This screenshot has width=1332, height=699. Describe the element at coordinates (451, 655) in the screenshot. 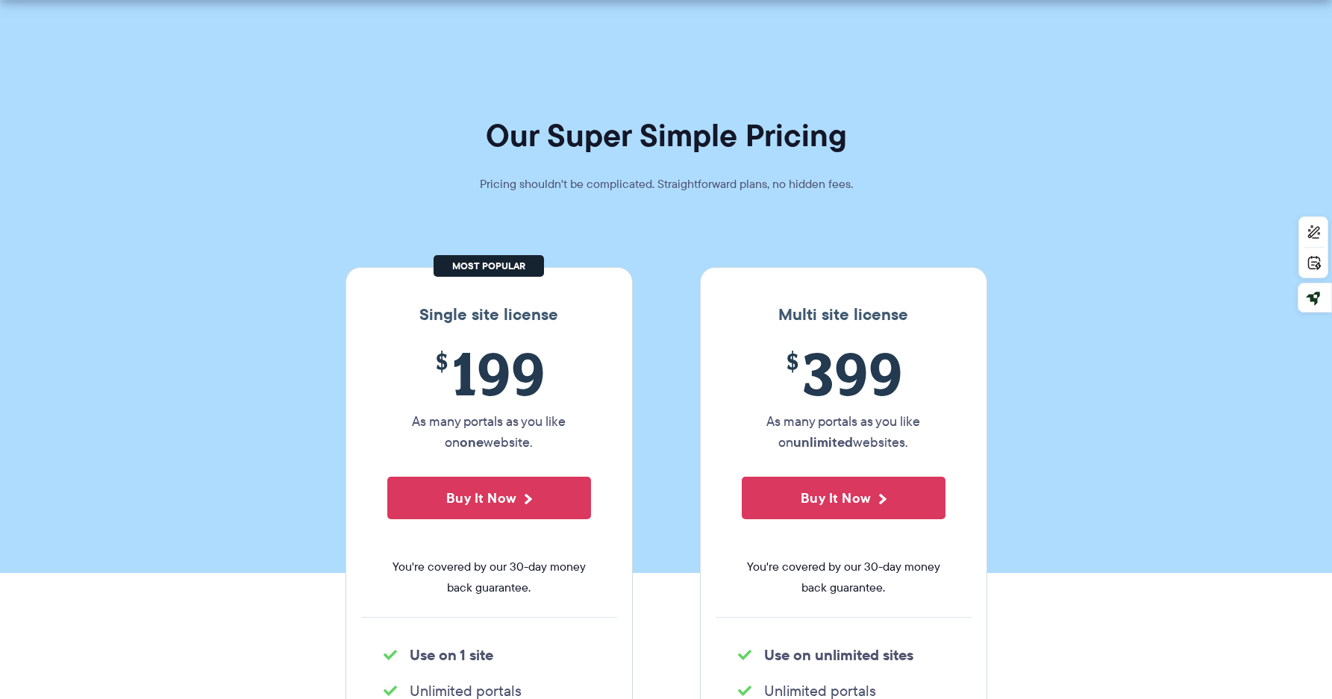

I see `strong: Use on 1 site` at that location.